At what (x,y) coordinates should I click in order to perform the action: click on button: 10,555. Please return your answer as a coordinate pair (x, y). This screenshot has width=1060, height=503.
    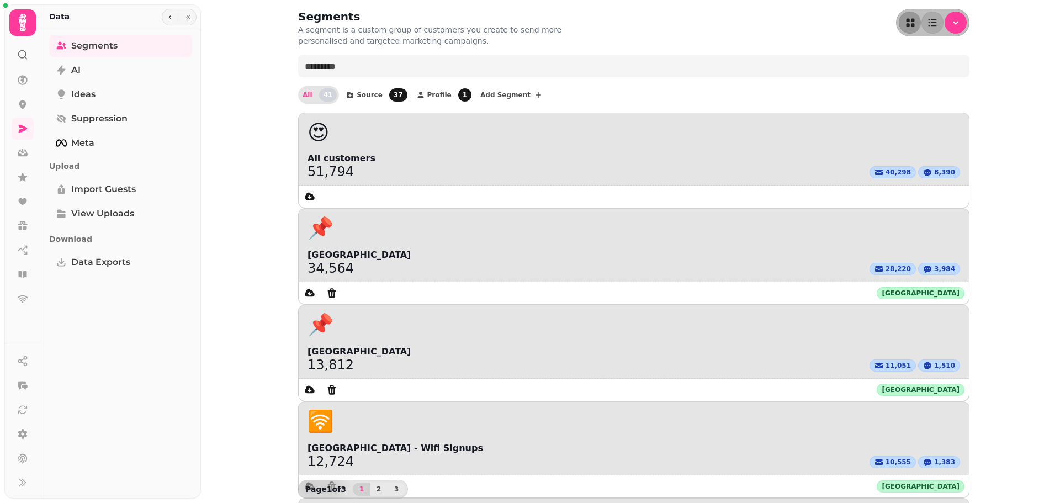
    Looking at the image, I should click on (893, 462).